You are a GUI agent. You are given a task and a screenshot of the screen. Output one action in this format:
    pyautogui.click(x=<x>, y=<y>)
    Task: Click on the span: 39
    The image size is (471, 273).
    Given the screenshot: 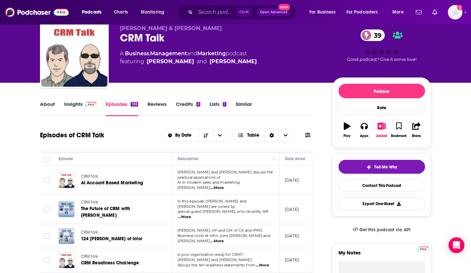 What is the action you would take?
    pyautogui.click(x=376, y=35)
    